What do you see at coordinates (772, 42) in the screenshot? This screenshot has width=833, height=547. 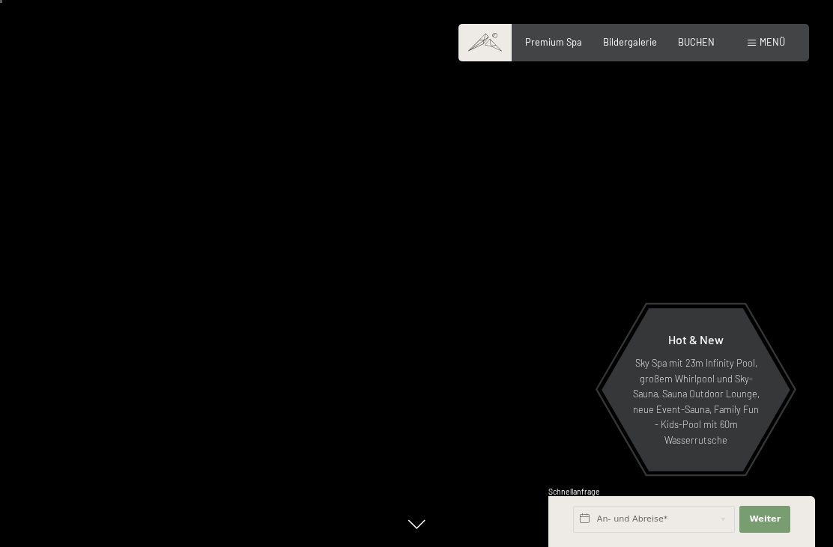 I see `span: Menü` at bounding box center [772, 42].